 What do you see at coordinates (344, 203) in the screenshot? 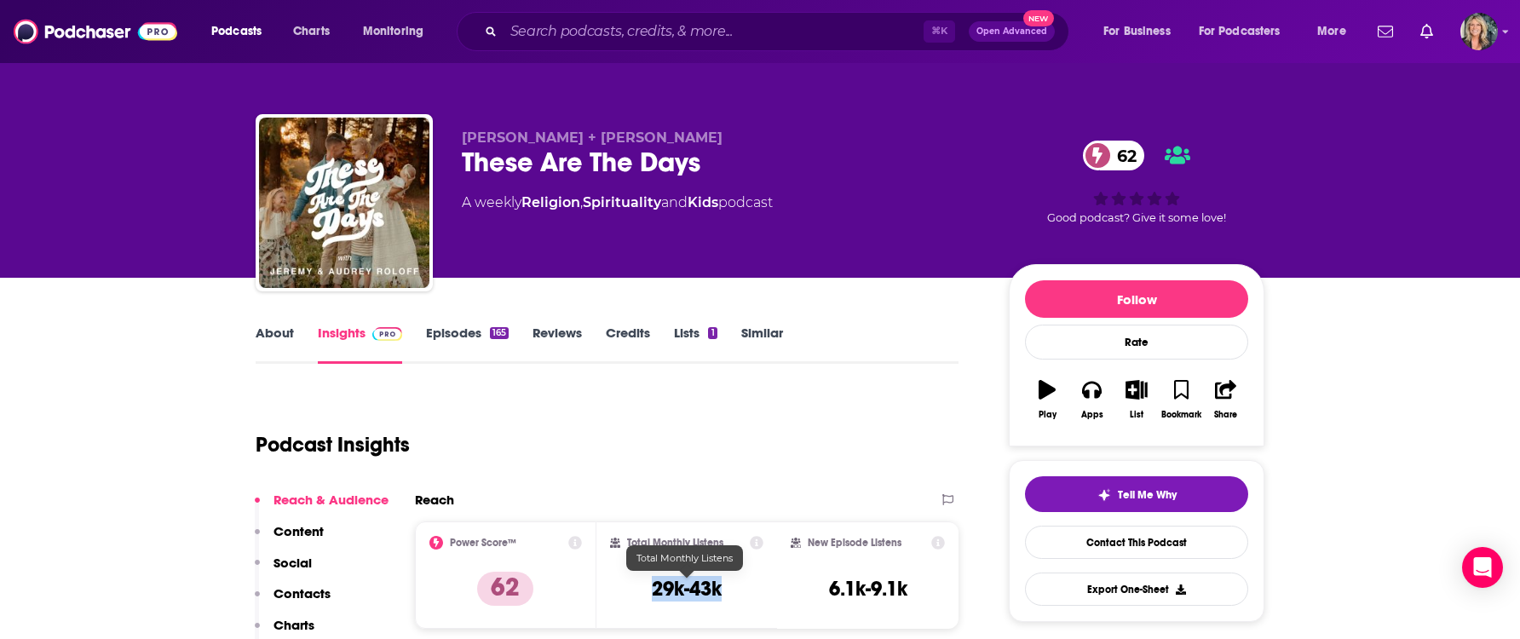
I see `img: These Are The Days` at bounding box center [344, 203].